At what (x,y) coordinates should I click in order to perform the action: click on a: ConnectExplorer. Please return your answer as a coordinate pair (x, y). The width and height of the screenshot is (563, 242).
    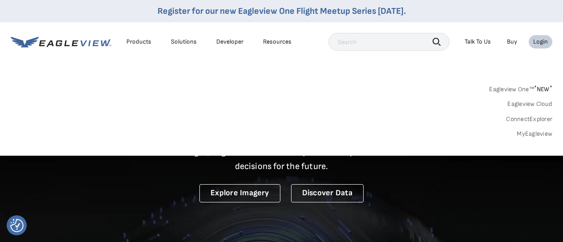
    Looking at the image, I should click on (529, 119).